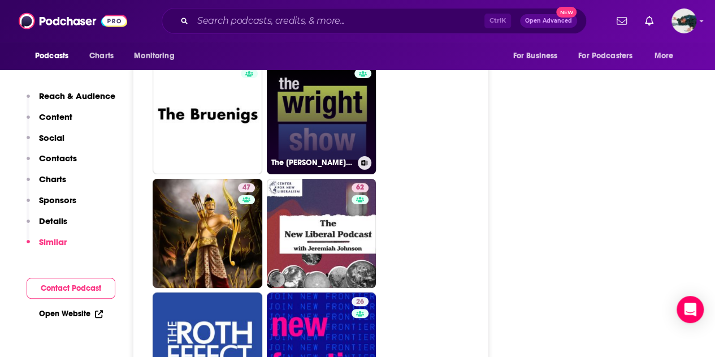 The height and width of the screenshot is (357, 715). What do you see at coordinates (101, 56) in the screenshot?
I see `span: Charts` at bounding box center [101, 56].